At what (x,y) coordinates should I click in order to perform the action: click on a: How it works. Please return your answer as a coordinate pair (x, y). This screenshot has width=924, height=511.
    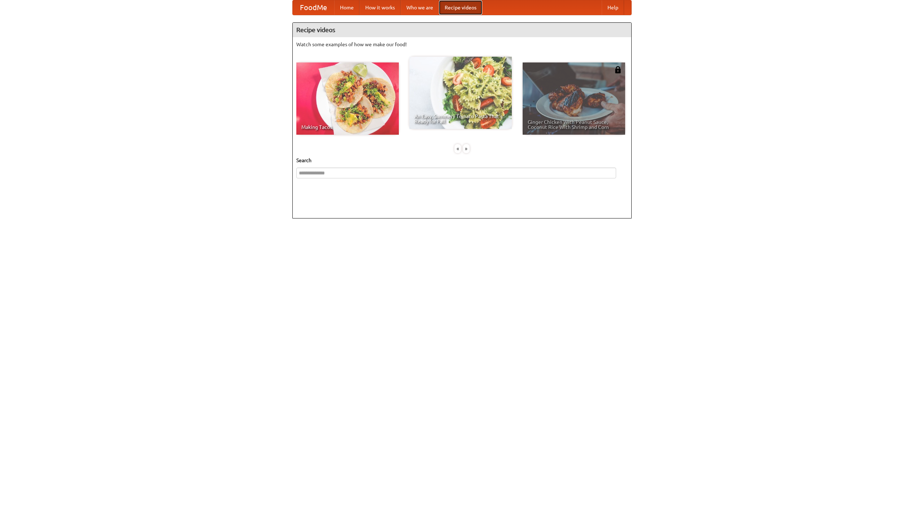
    Looking at the image, I should click on (380, 8).